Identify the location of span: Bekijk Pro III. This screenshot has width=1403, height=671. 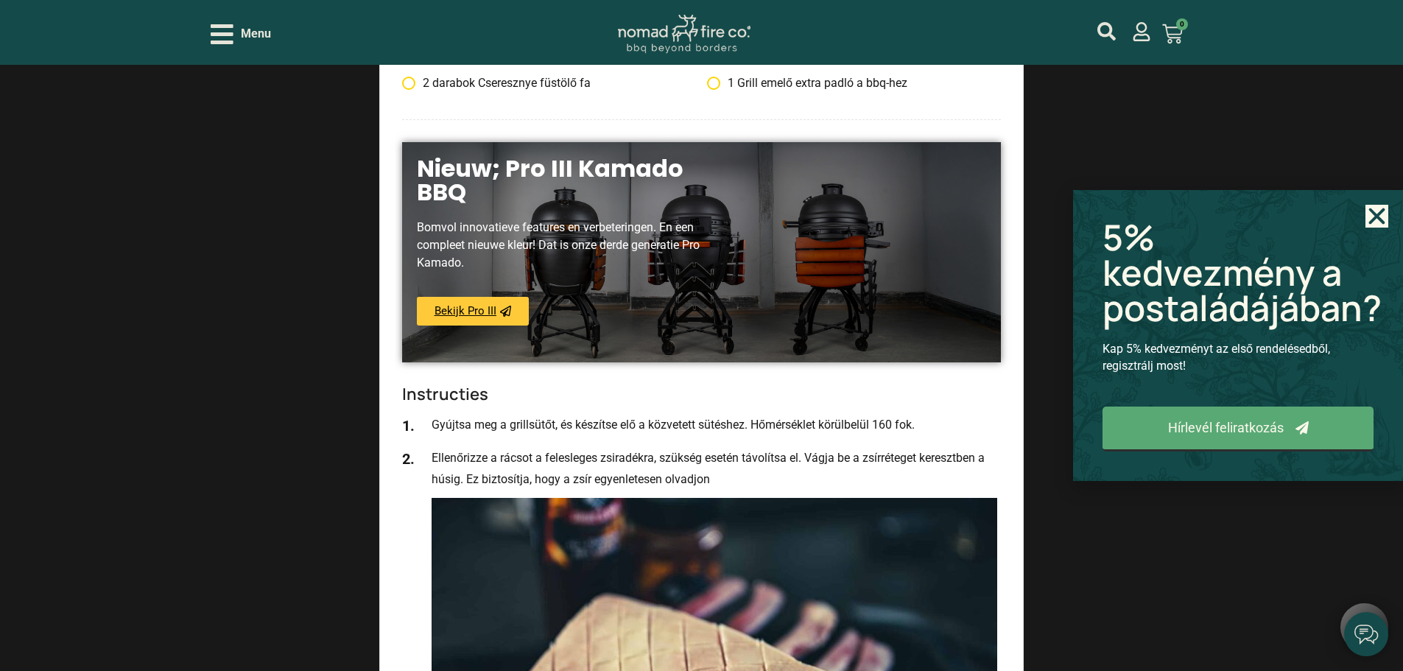
(465, 311).